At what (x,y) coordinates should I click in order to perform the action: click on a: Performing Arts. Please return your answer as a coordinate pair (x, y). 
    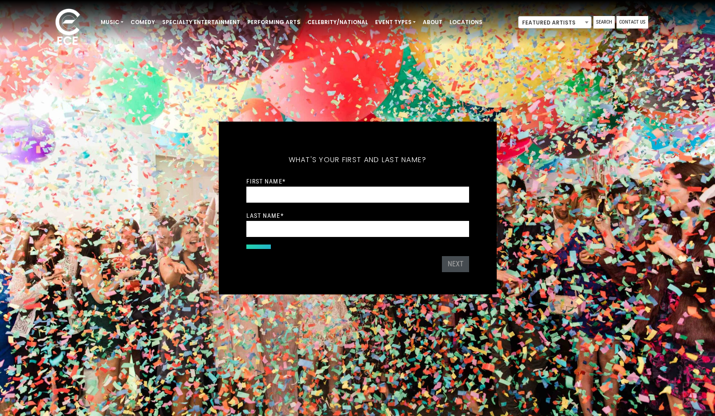
    Looking at the image, I should click on (274, 22).